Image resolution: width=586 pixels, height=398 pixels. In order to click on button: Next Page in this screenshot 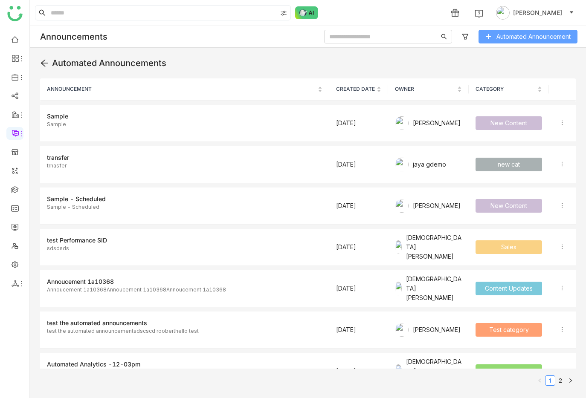, I will do `click(571, 381)`.